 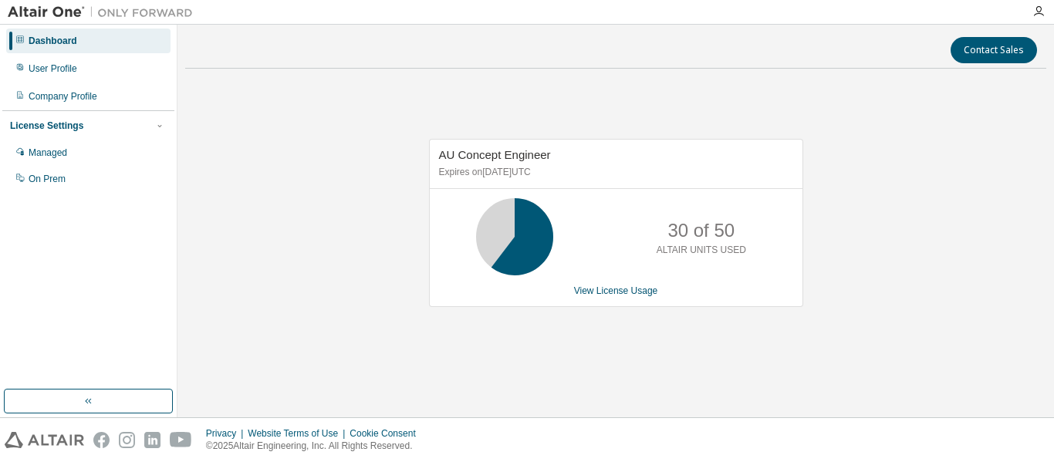 What do you see at coordinates (994, 50) in the screenshot?
I see `button: Contact Sales` at bounding box center [994, 50].